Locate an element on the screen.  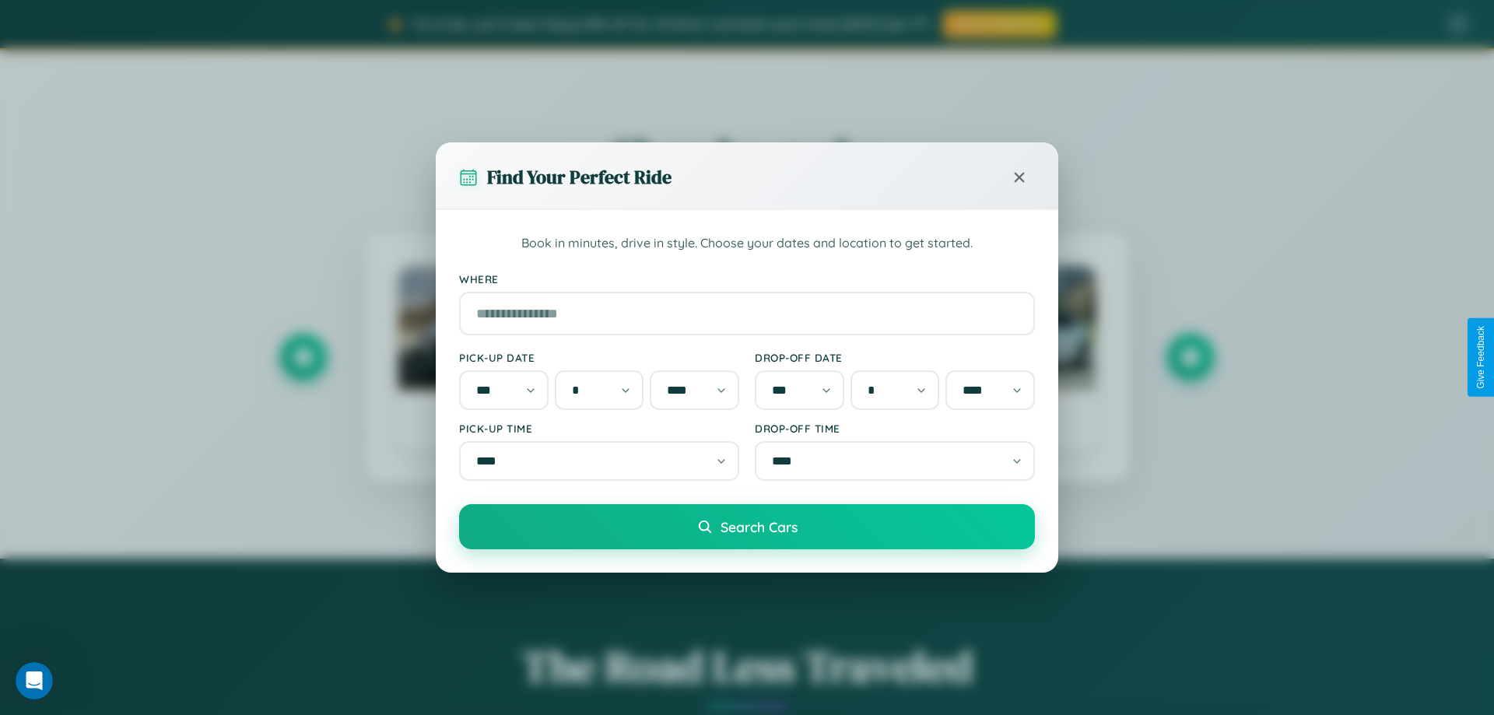
span: Search Cars is located at coordinates (759, 527).